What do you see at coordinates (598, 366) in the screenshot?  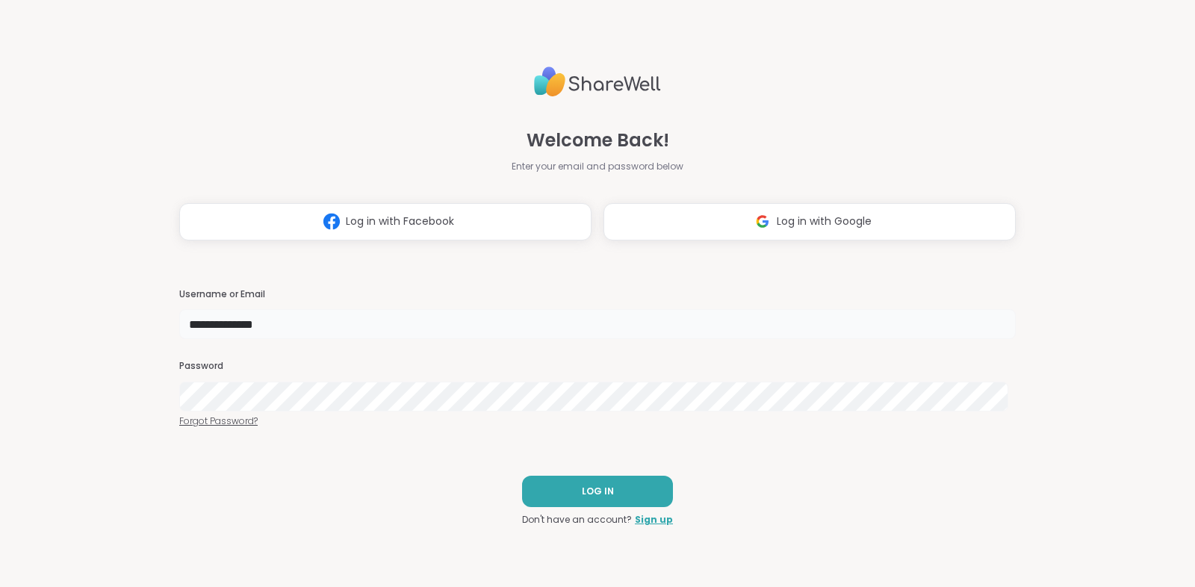 I see `h3: Password` at bounding box center [598, 366].